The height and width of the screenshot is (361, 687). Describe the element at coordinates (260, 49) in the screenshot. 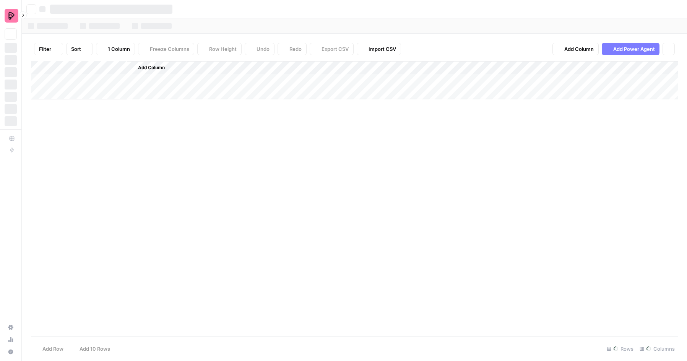

I see `button: Undo` at that location.